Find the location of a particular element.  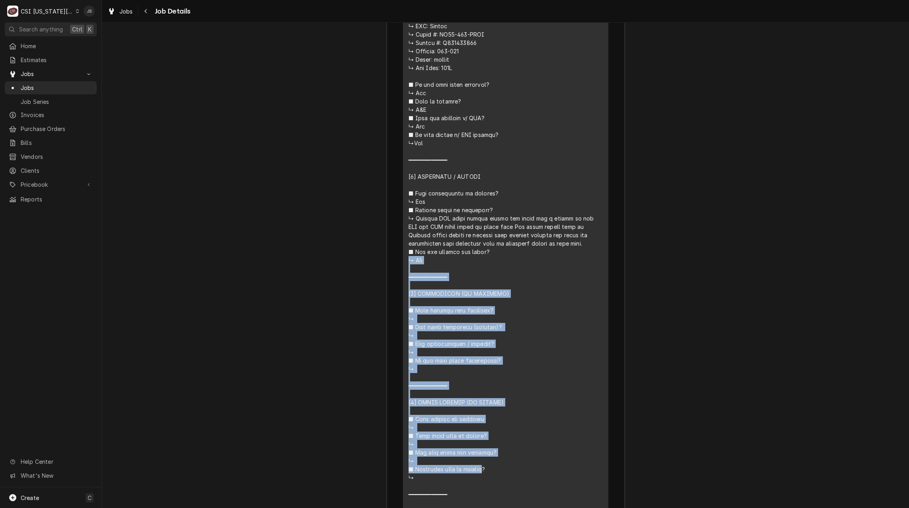

span: Invoices is located at coordinates (57, 115).